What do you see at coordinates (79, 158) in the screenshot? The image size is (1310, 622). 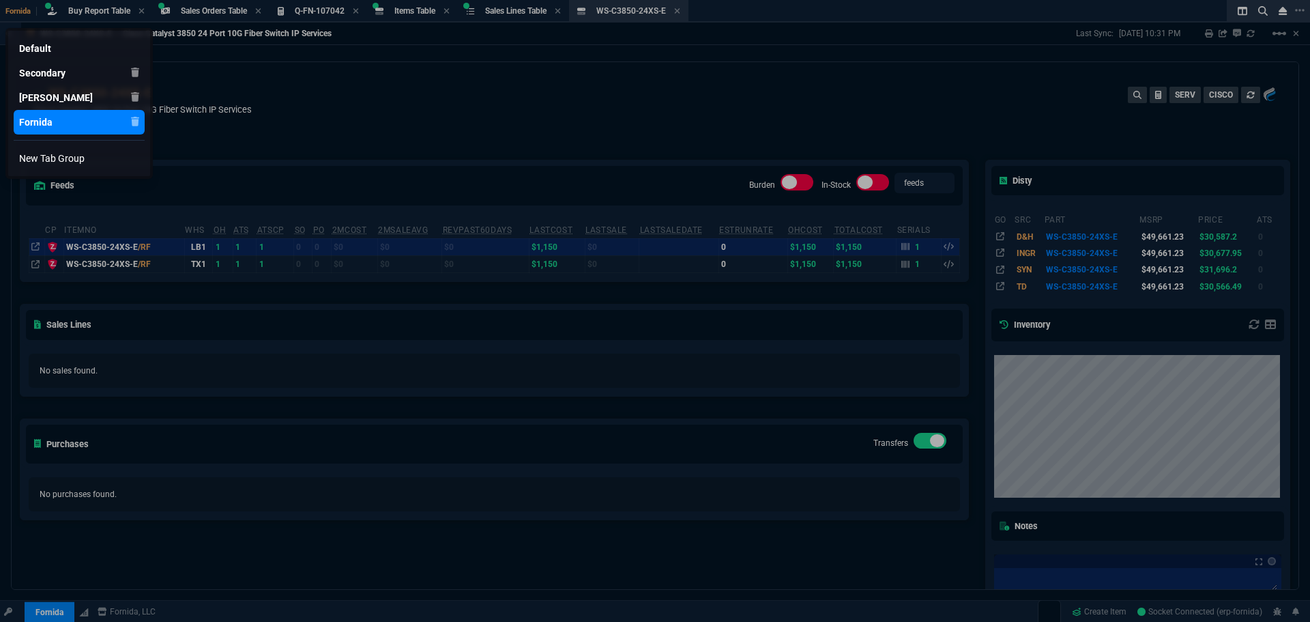 I see `a: New` at bounding box center [79, 158].